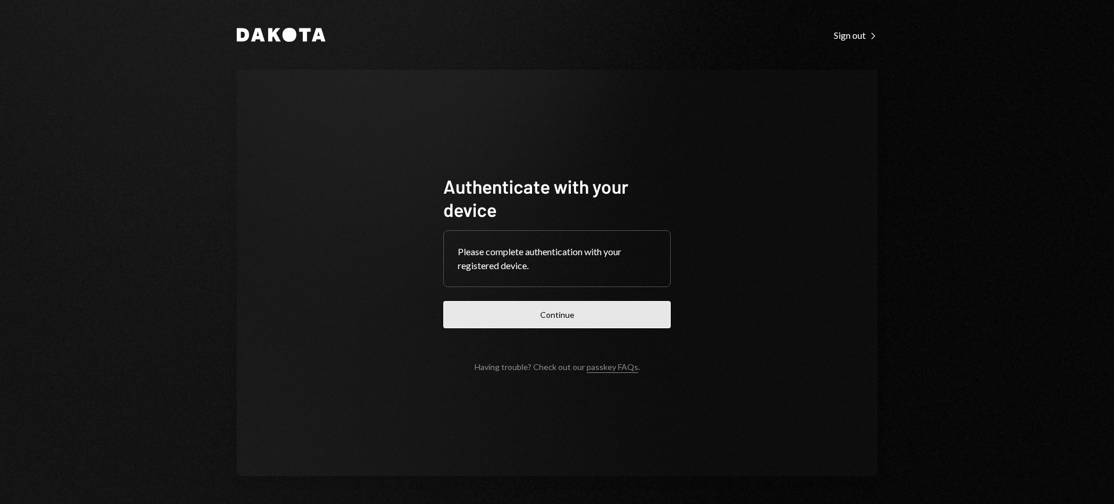 This screenshot has width=1114, height=504. I want to click on div: Having trouble? Check out our ., so click(557, 367).